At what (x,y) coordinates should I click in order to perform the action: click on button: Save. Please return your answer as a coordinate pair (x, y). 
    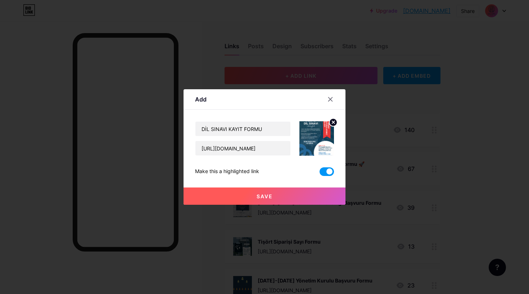
    Looking at the image, I should click on (265, 196).